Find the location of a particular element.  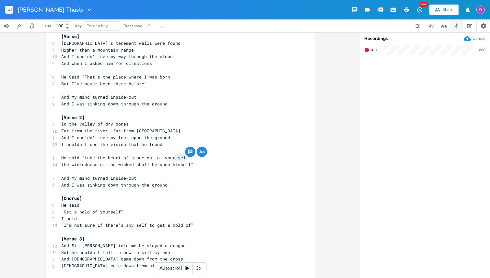

span: He Said "That's the place where I was born is located at coordinates (116, 77).